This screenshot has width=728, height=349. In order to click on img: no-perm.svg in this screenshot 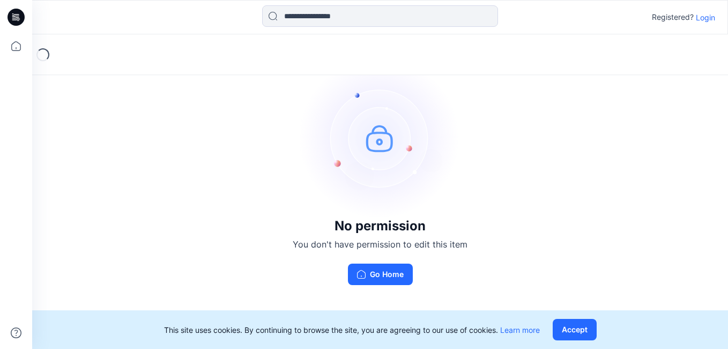, I will do `click(380, 138)`.